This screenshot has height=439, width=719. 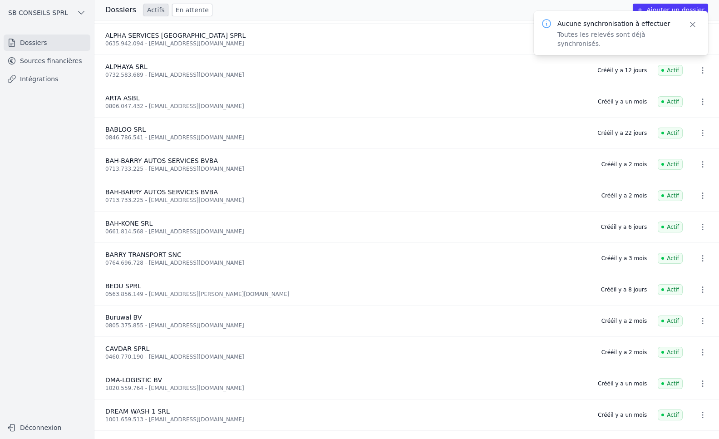 What do you see at coordinates (125, 129) in the screenshot?
I see `span: BABLOO SRL` at bounding box center [125, 129].